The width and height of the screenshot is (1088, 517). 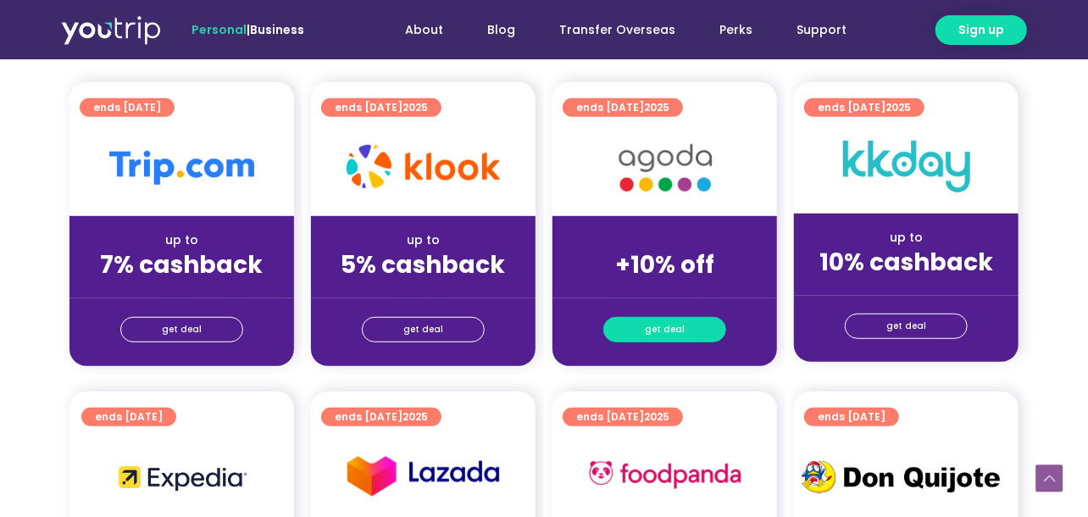 What do you see at coordinates (609, 30) in the screenshot?
I see `nav: Menu` at bounding box center [609, 30].